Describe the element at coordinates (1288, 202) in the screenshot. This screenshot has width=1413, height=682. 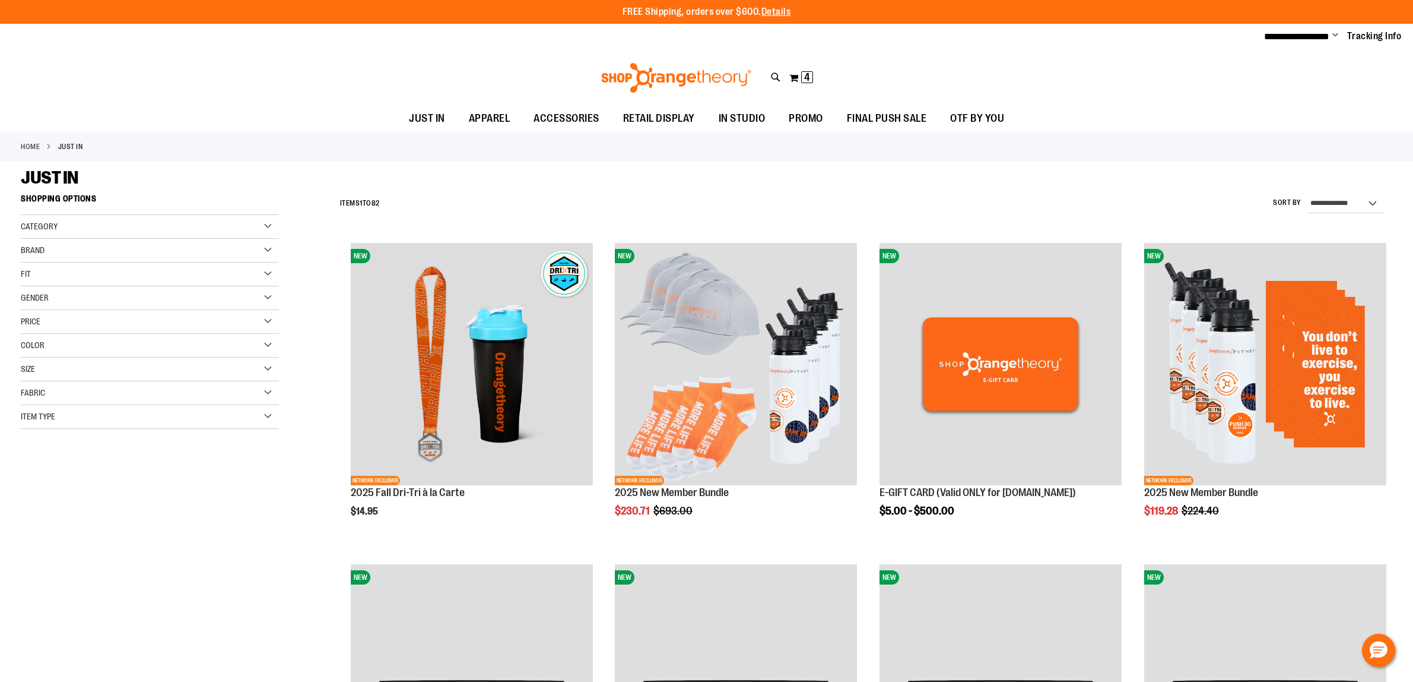
I see `label: Sort By` at that location.